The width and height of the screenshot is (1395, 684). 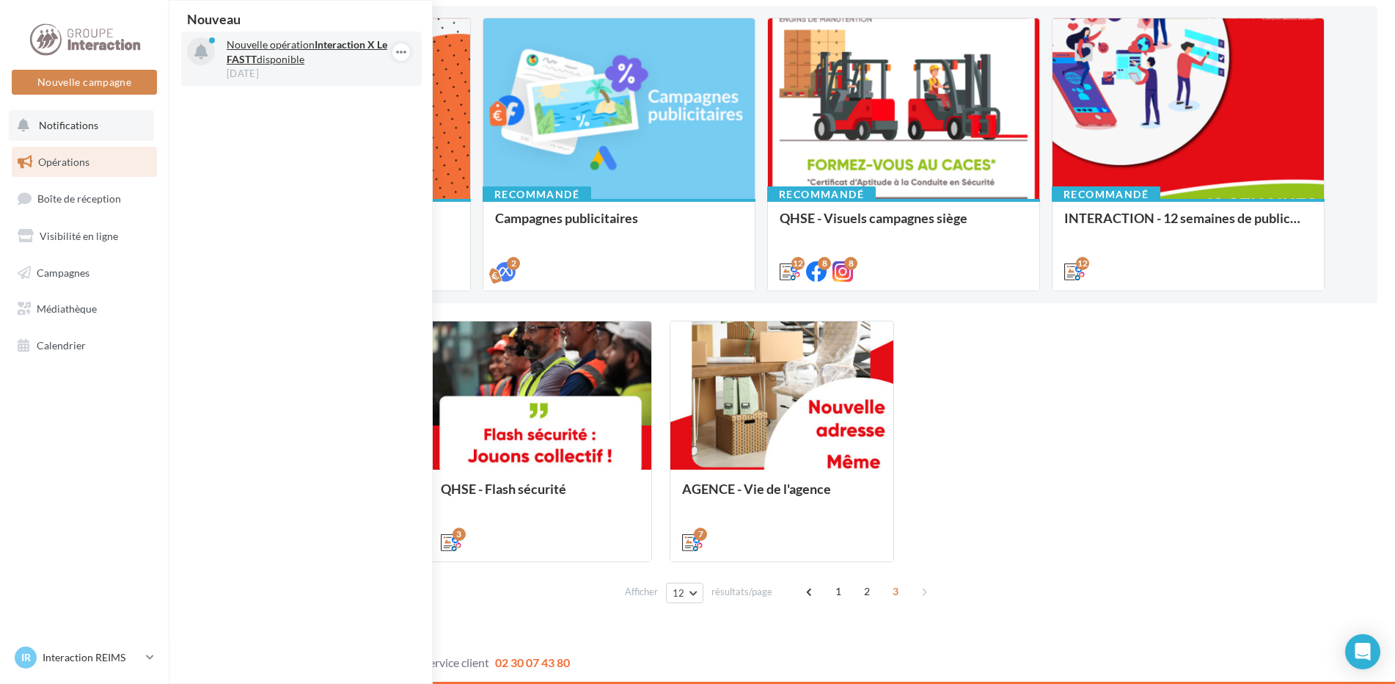 What do you see at coordinates (641, 591) in the screenshot?
I see `span: Afficher` at bounding box center [641, 591].